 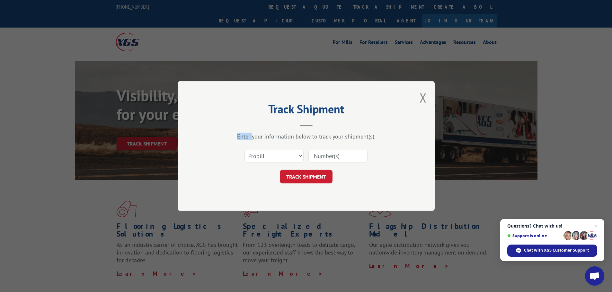 What do you see at coordinates (306, 111) in the screenshot?
I see `h2: Track Shipment` at bounding box center [306, 111].